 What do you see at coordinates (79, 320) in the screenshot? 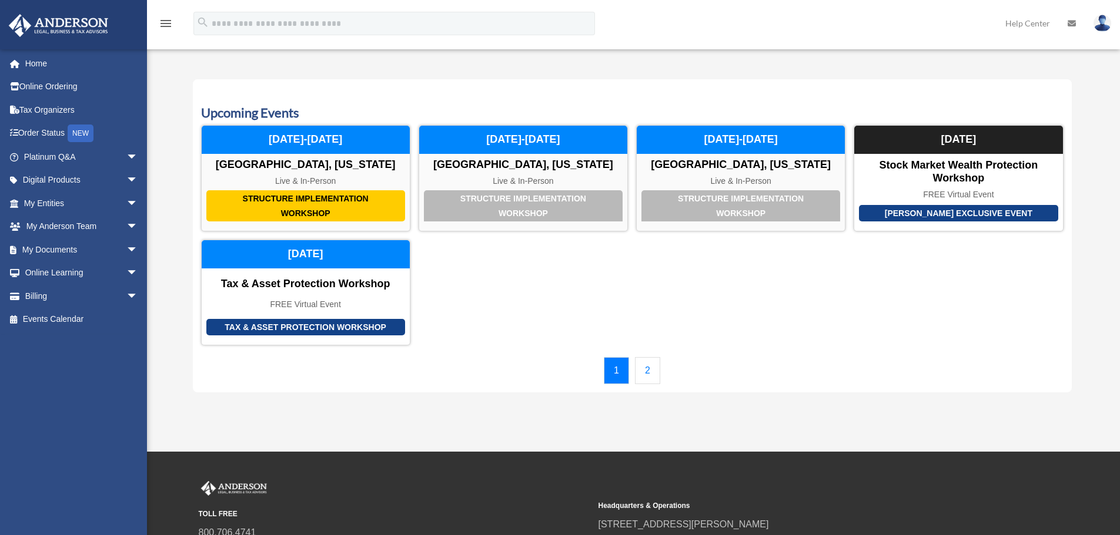
I see `a: Events Calendar` at bounding box center [79, 320].